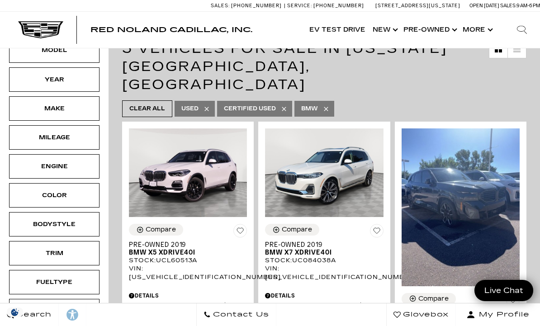 Image resolution: width=540 pixels, height=326 pixels. I want to click on span: Service:, so click(299, 5).